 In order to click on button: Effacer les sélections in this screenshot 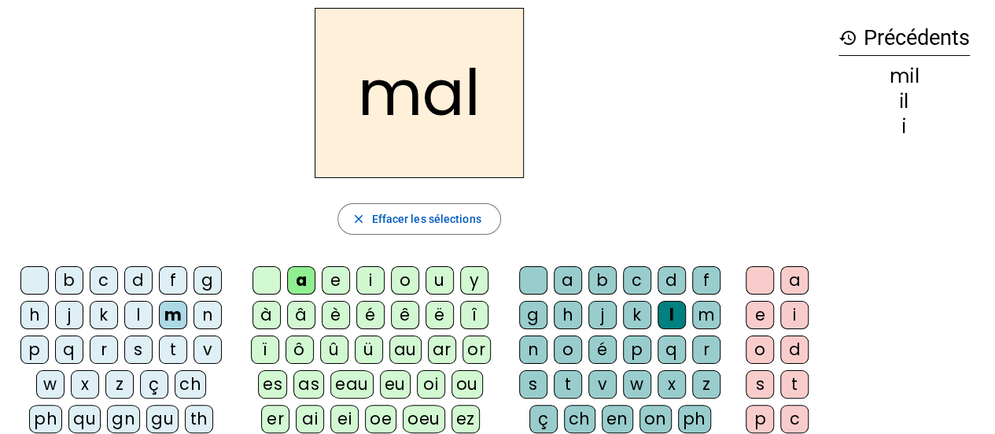, I will do `click(419, 219)`.